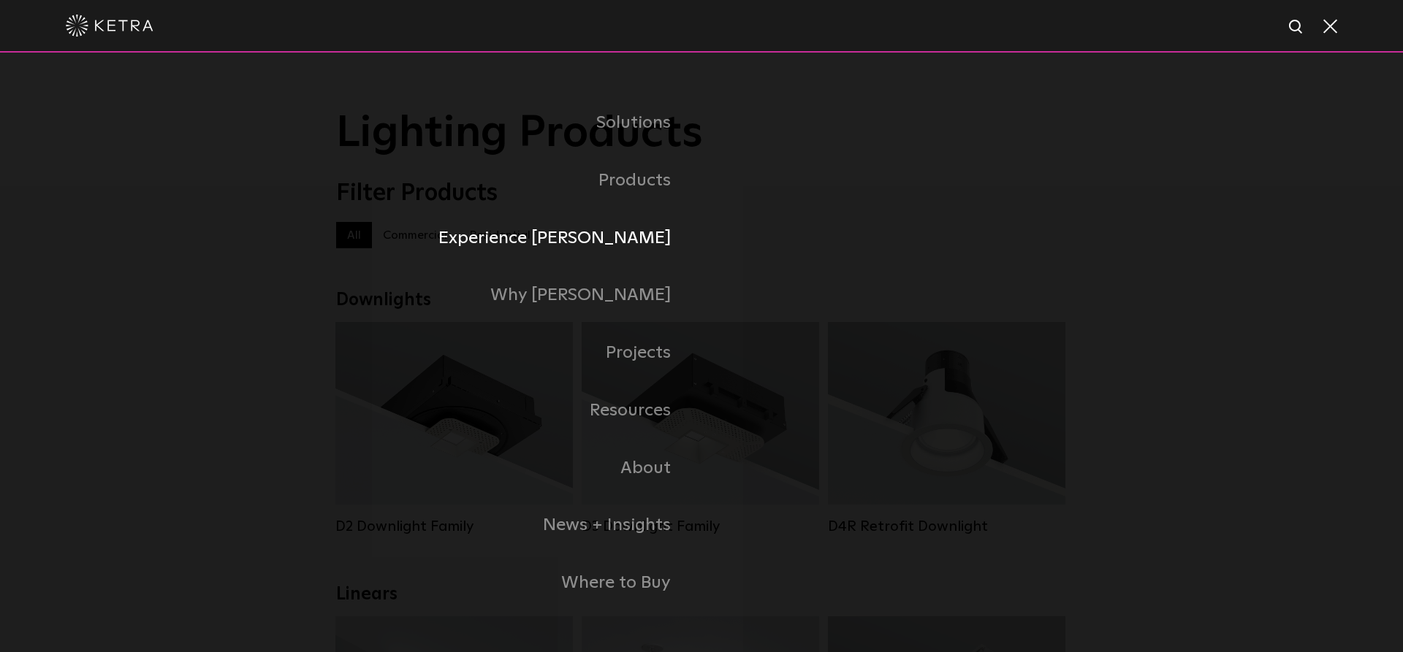 The height and width of the screenshot is (652, 1403). What do you see at coordinates (519, 583) in the screenshot?
I see `a: Where to Buy` at bounding box center [519, 583].